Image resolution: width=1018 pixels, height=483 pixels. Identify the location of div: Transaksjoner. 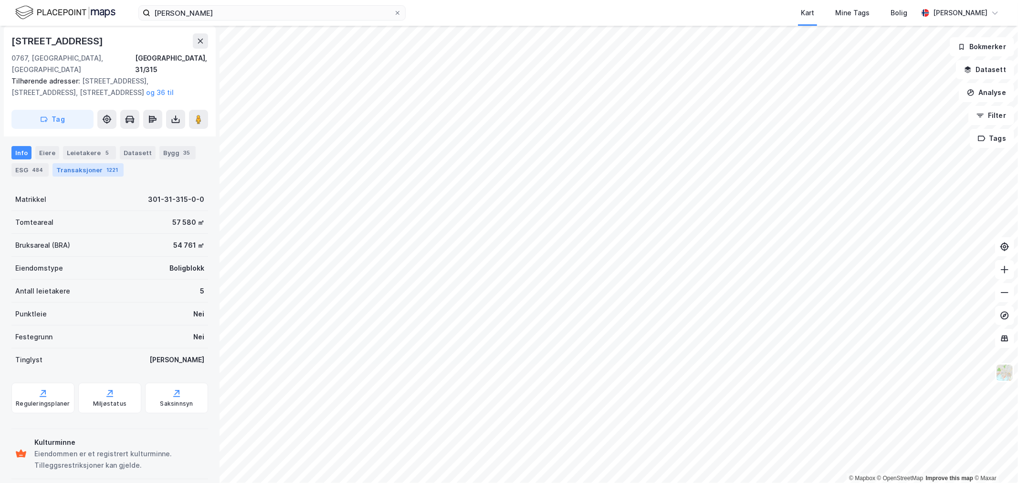
(88, 170).